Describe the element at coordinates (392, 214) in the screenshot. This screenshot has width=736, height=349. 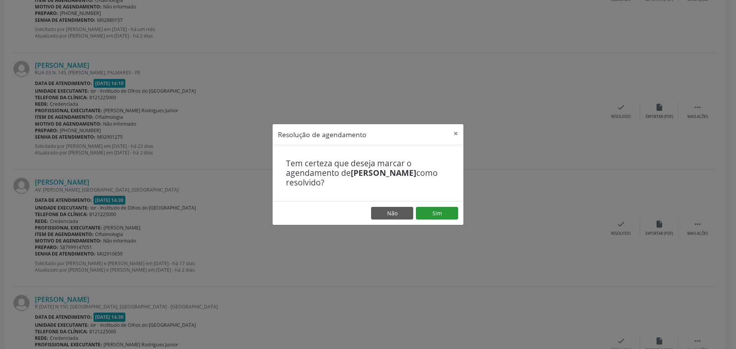
I see `button: Não` at that location.